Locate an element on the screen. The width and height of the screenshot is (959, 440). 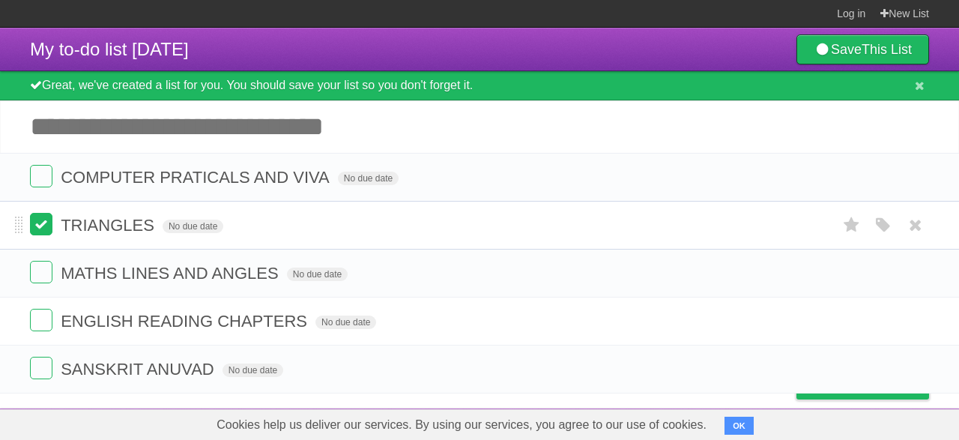
span: SANSKRIT ANUVAD is located at coordinates (139, 368).